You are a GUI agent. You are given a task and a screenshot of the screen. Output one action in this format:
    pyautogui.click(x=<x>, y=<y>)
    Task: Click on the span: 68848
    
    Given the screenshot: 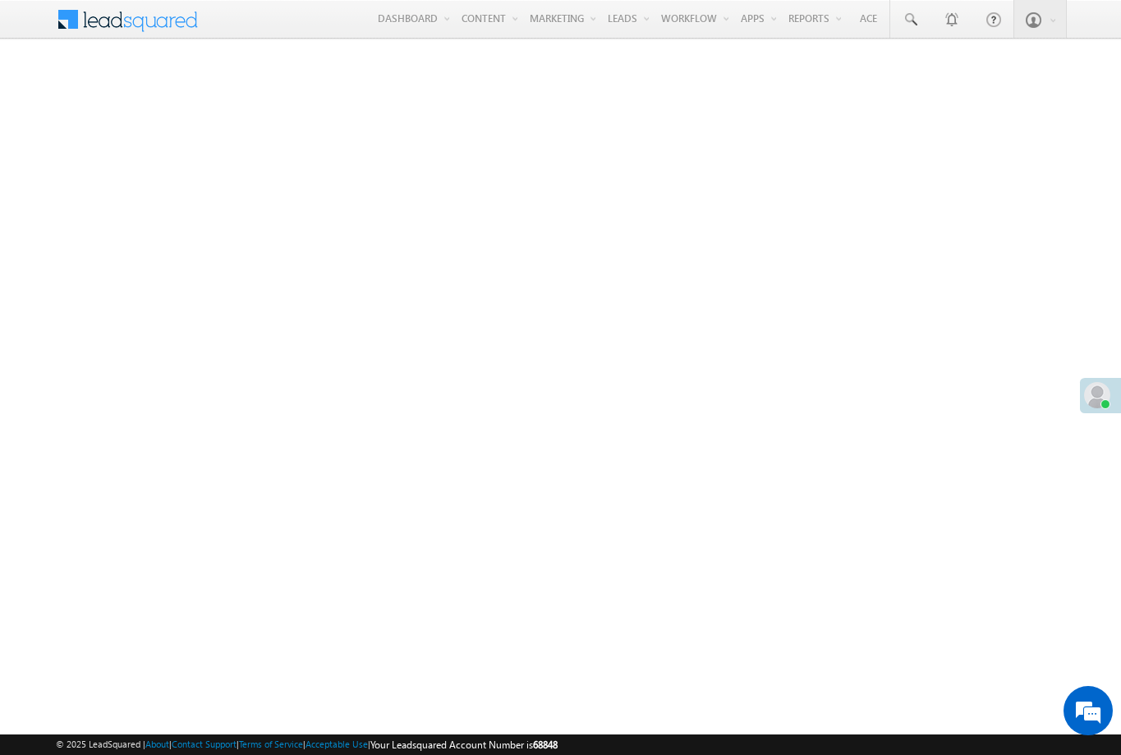 What is the action you would take?
    pyautogui.click(x=545, y=744)
    